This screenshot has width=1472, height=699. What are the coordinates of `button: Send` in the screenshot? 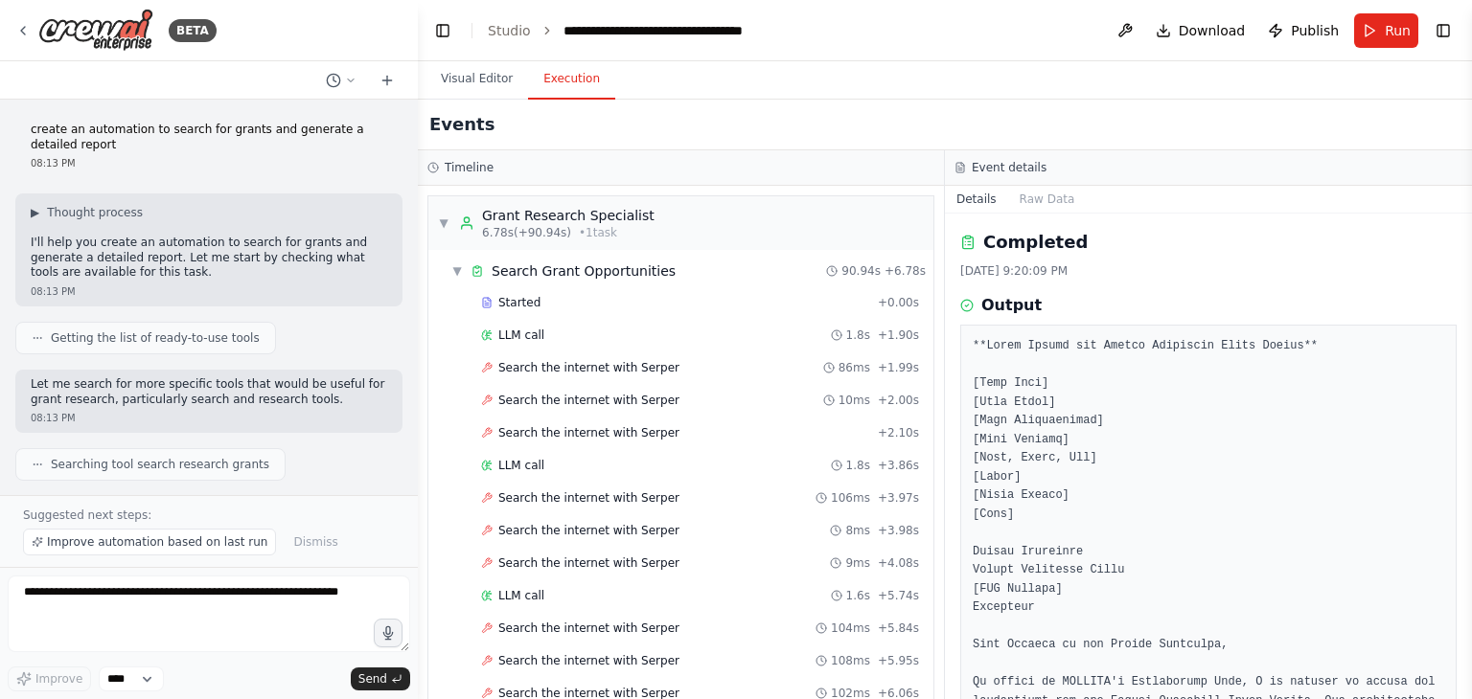 It's located at (380, 679).